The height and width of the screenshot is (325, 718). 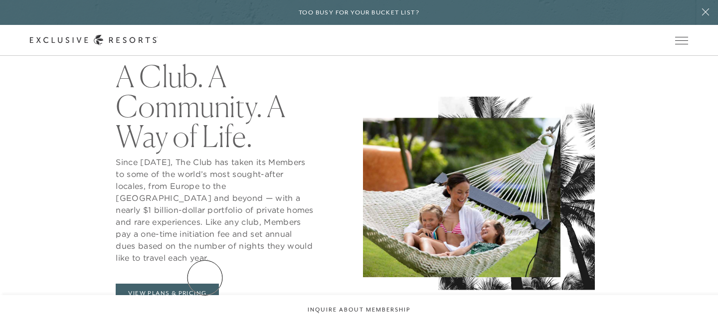 I want to click on h6: Too busy for your bucket list?, so click(x=359, y=12).